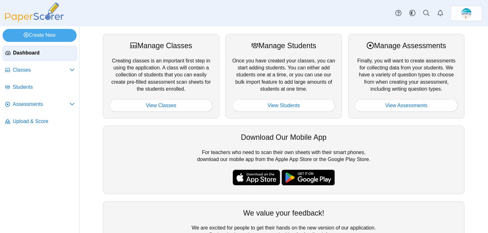 This screenshot has height=233, width=488. I want to click on img: ps.H1yuw66FtyTk4FxR, so click(466, 13).